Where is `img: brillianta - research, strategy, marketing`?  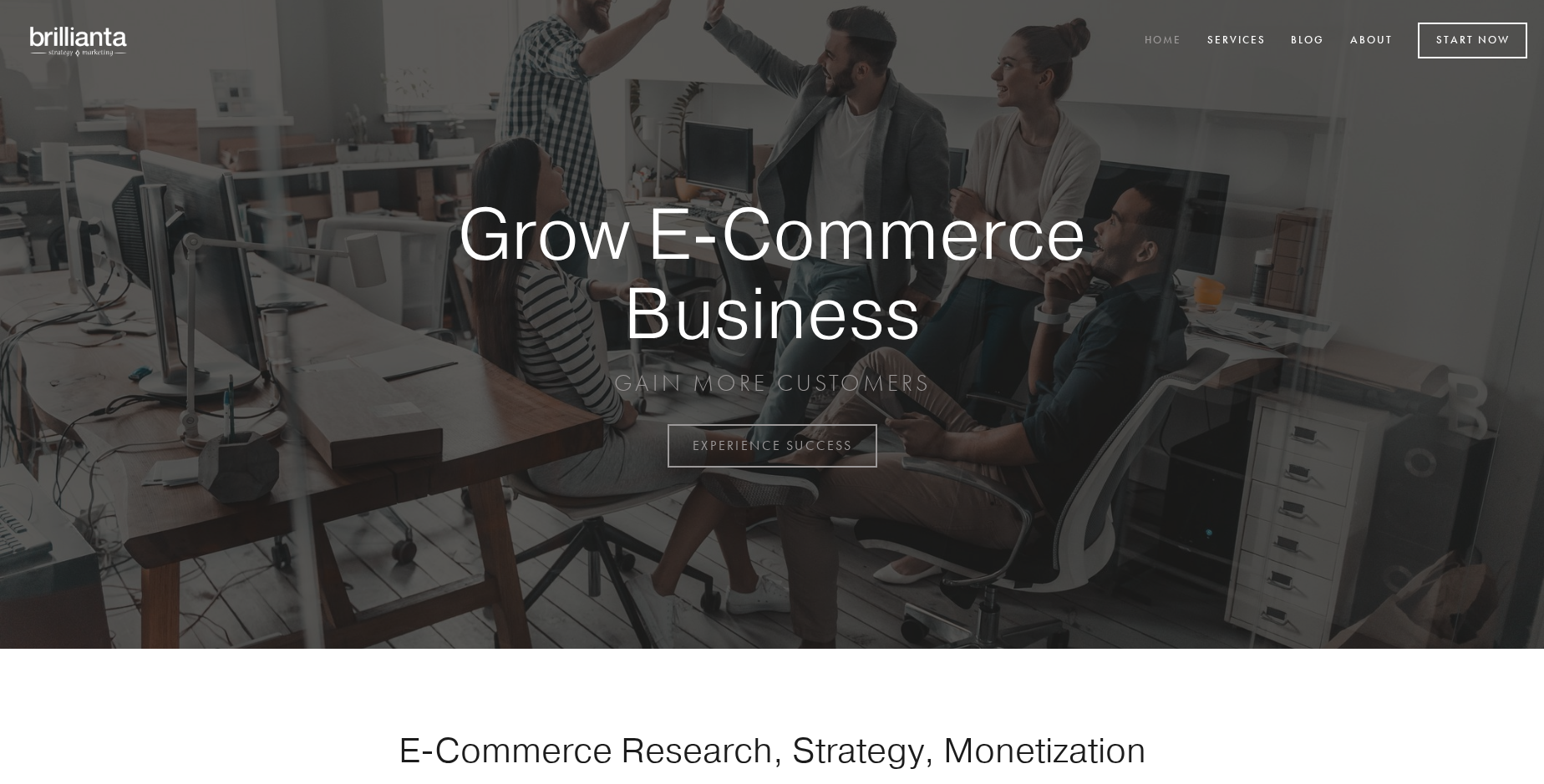 img: brillianta - research, strategy, marketing is located at coordinates (79, 41).